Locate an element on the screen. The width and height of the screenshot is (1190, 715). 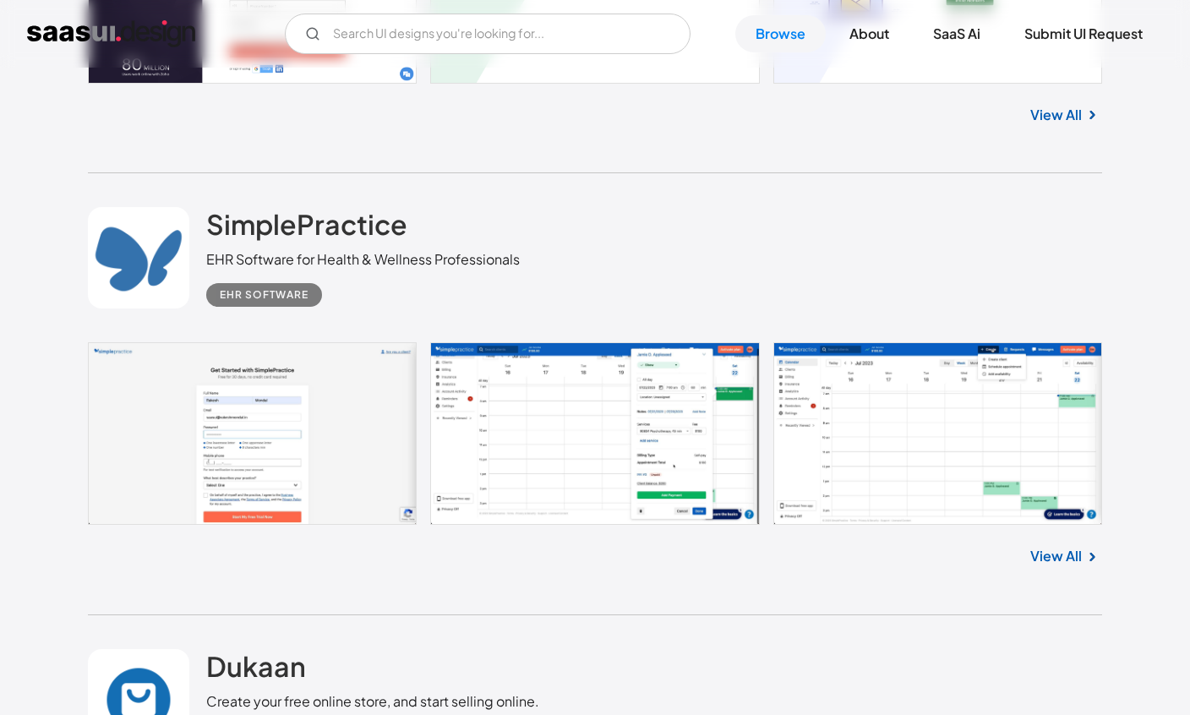
div: EHR Software for Health & Wellness Professionals is located at coordinates (363, 260).